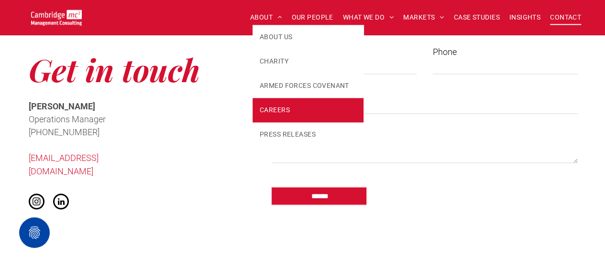  I want to click on label: Phone, so click(505, 52).